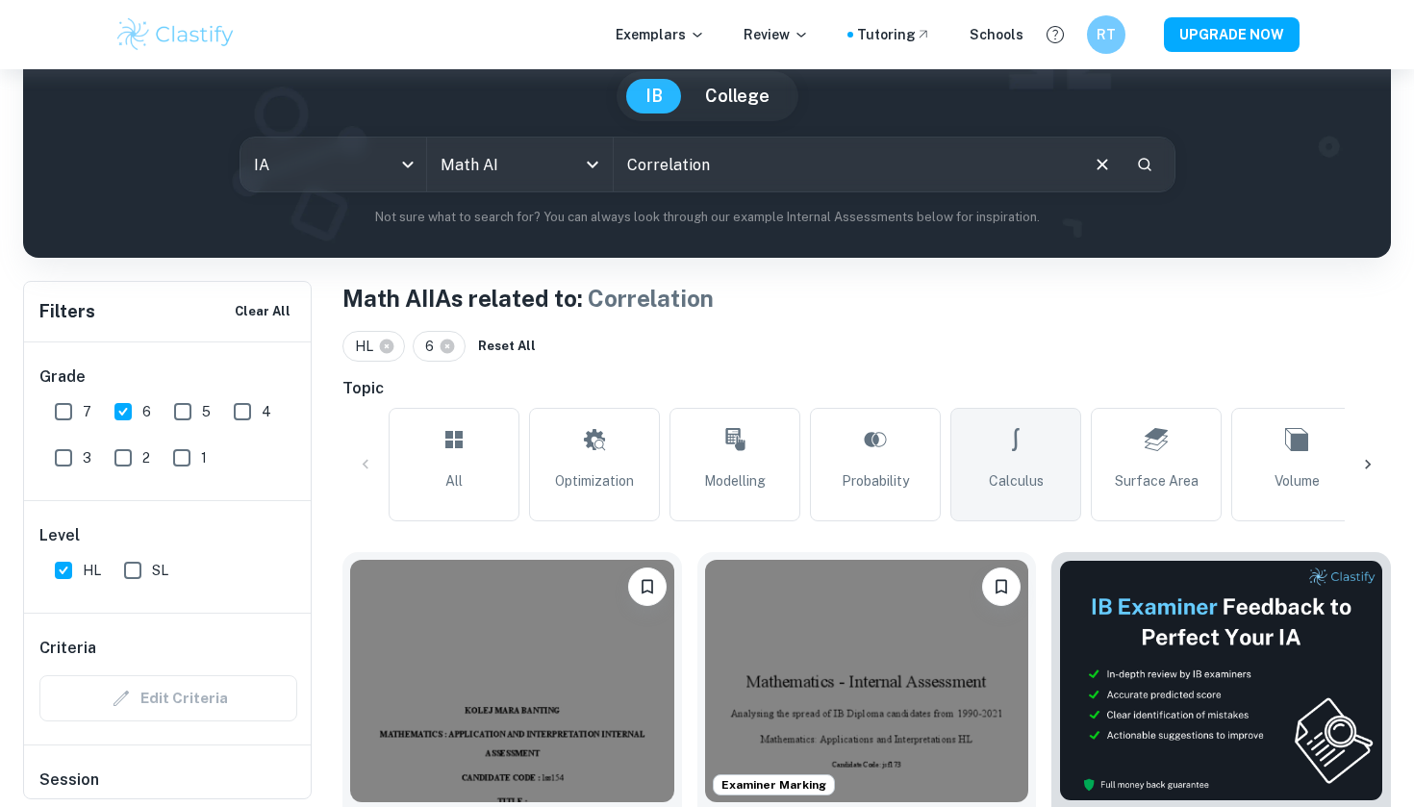  What do you see at coordinates (373, 346) in the screenshot?
I see `div: HL` at bounding box center [373, 346].